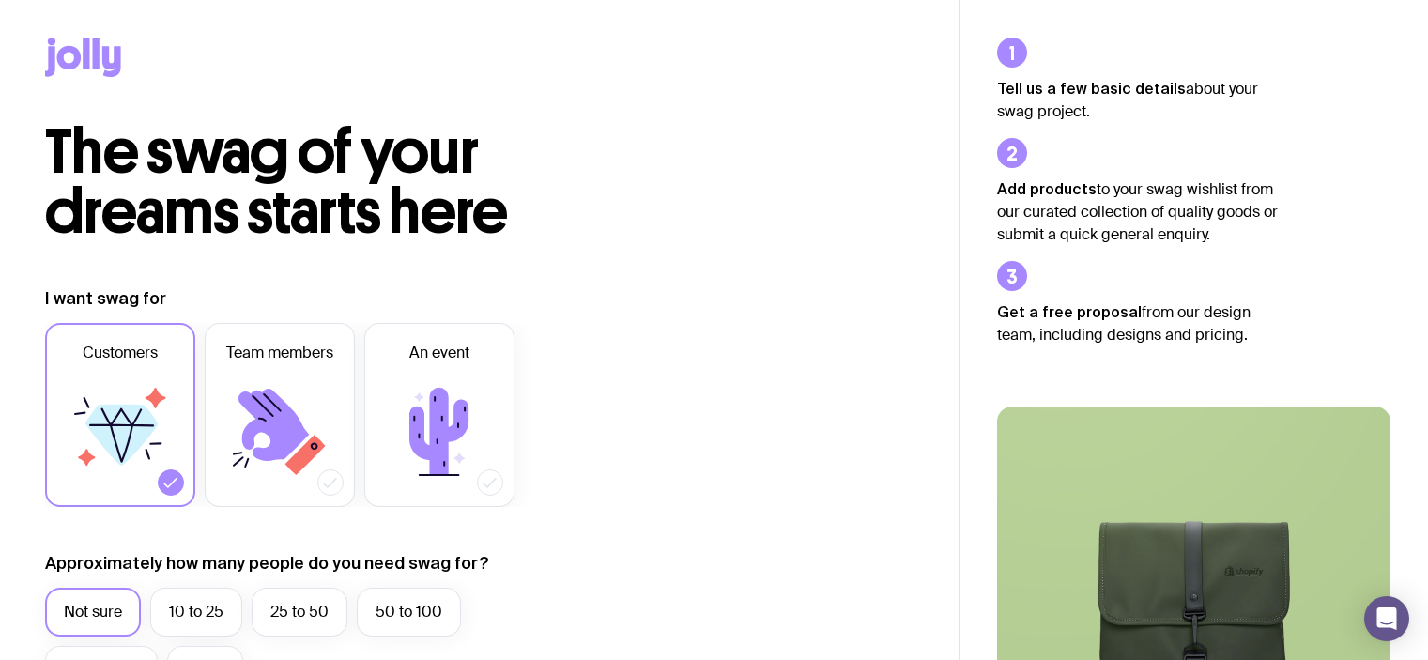  What do you see at coordinates (1138, 323) in the screenshot?
I see `p: from our design team, including designs and pricing.` at bounding box center [1138, 323].